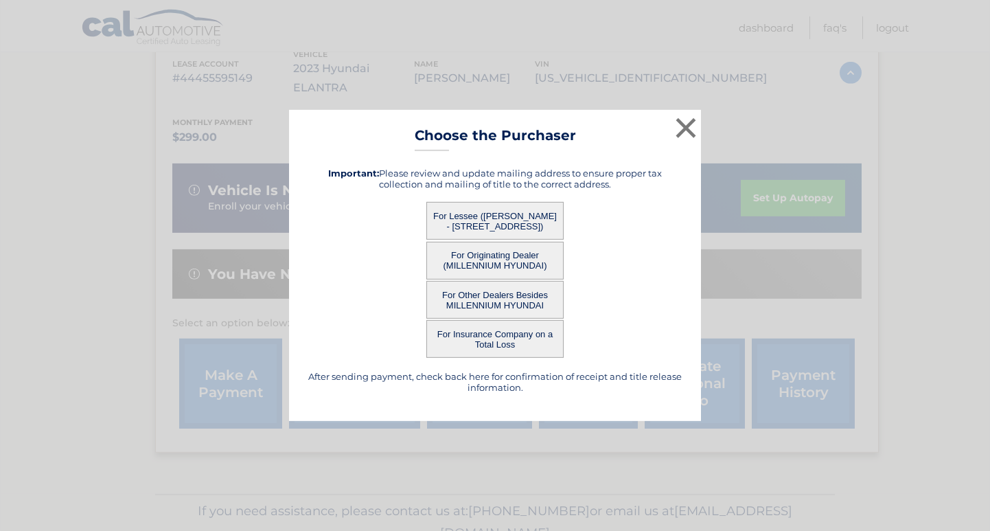 This screenshot has width=990, height=531. Describe the element at coordinates (495, 382) in the screenshot. I see `h5: After sending payment, check back here for confirmation of receipt and title release information.` at that location.